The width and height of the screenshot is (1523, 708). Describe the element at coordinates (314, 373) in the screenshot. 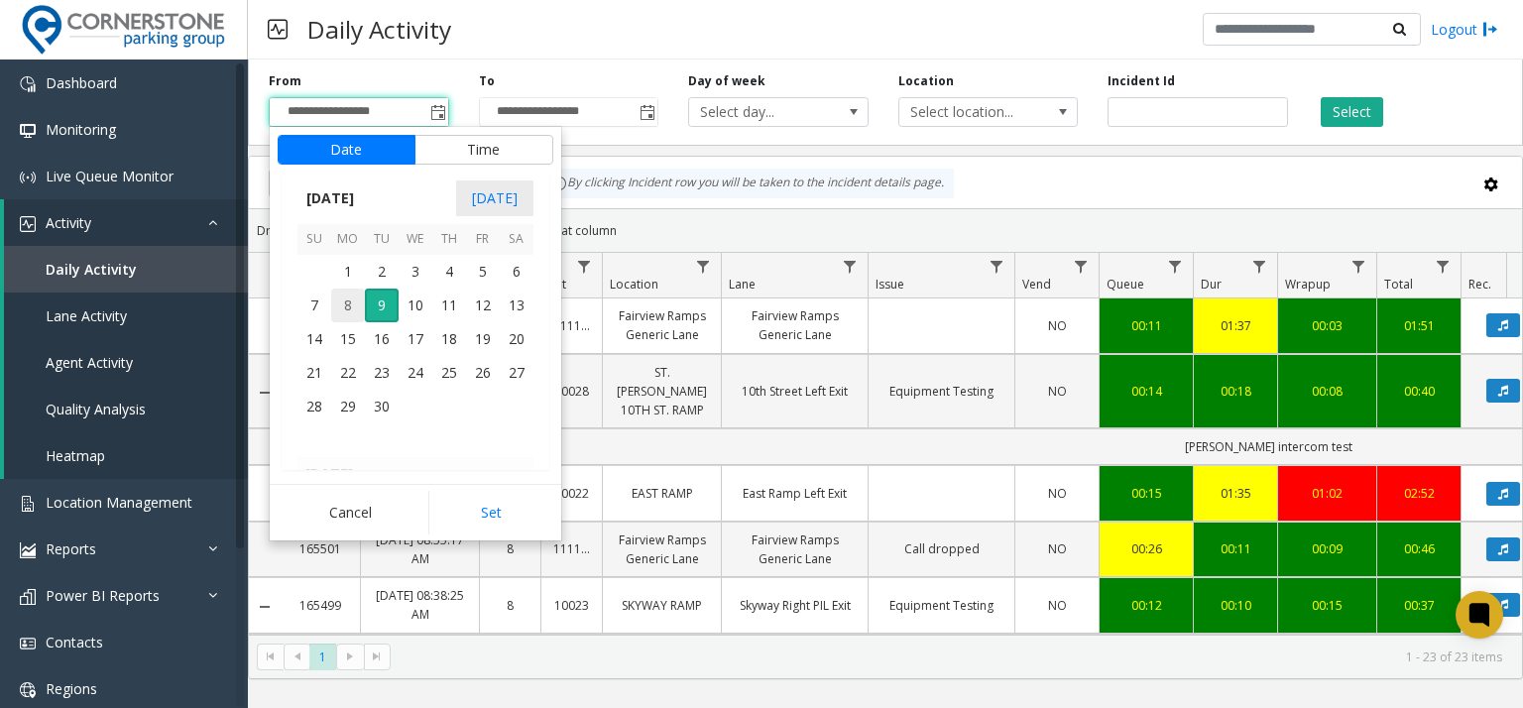

I see `td: Sunday, September 21, 2025` at that location.